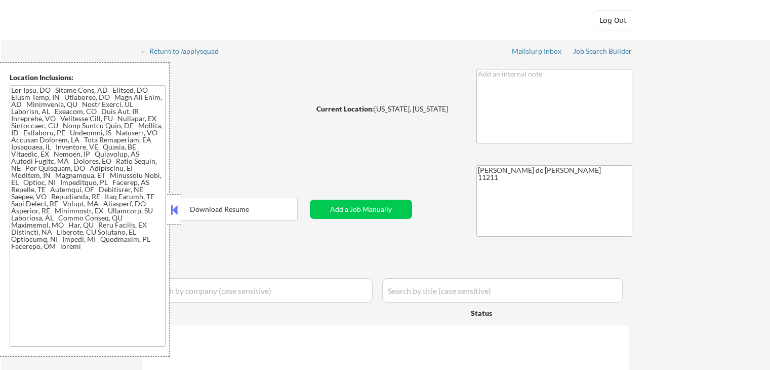 Image resolution: width=770 pixels, height=370 pixels. I want to click on div: Status, so click(514, 312).